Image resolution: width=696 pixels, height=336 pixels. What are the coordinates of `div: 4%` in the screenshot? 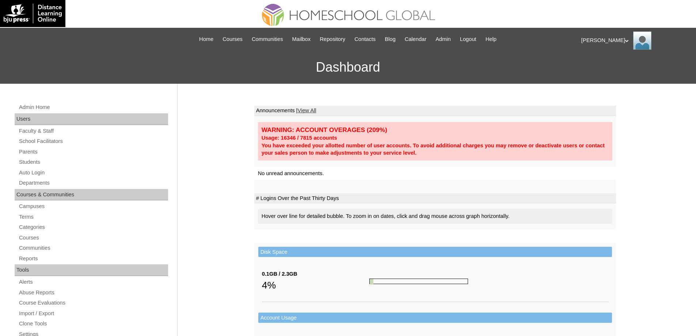 It's located at (316, 285).